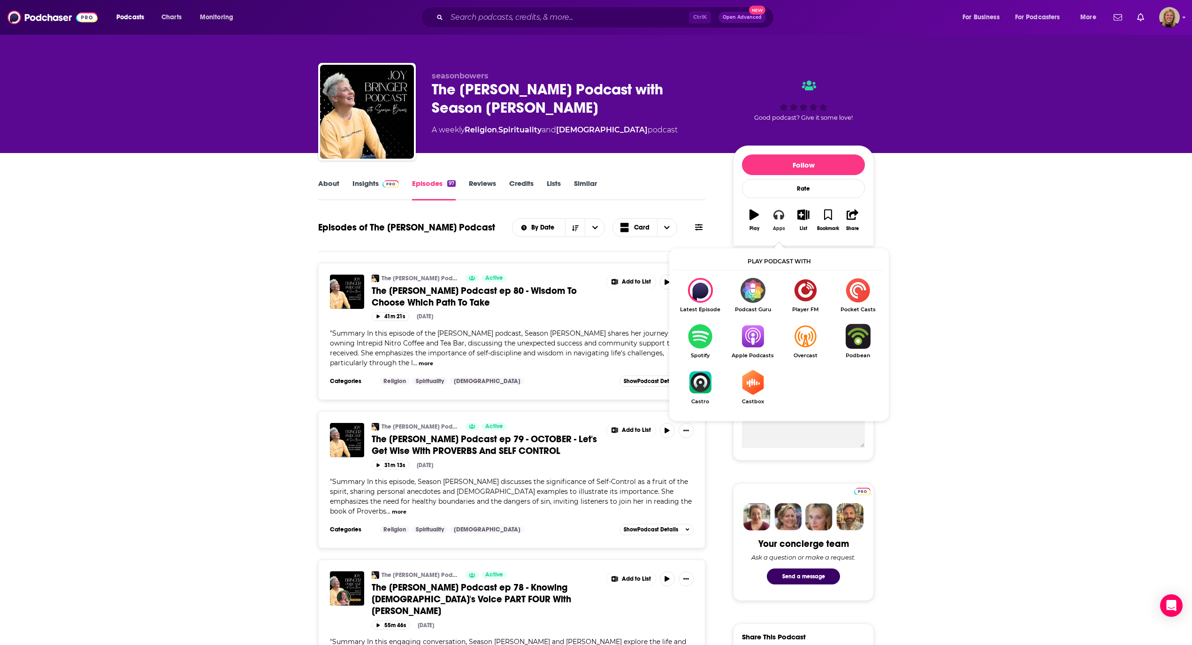  I want to click on span: Show Podcast Details, so click(651, 381).